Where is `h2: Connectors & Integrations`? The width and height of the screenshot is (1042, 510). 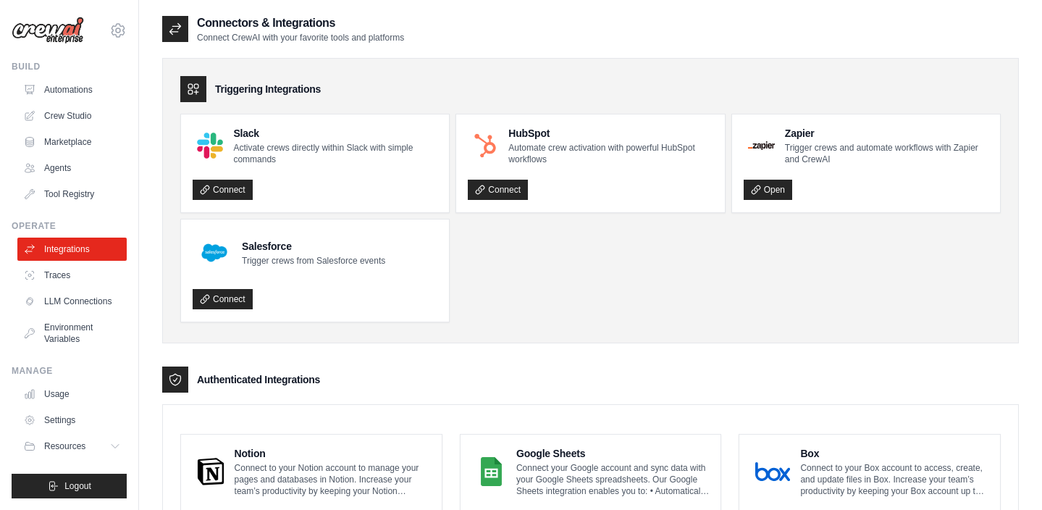 h2: Connectors & Integrations is located at coordinates (301, 23).